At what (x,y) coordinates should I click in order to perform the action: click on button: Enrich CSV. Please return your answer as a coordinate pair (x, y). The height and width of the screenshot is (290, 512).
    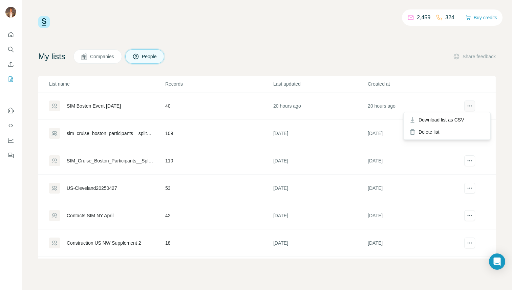
    Looking at the image, I should click on (11, 64).